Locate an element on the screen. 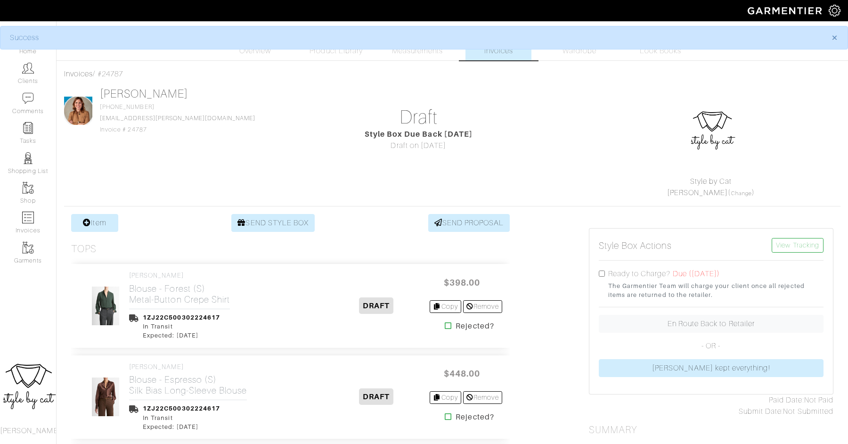 The width and height of the screenshot is (848, 444). a: SEND PROPOSAL is located at coordinates (469, 223).